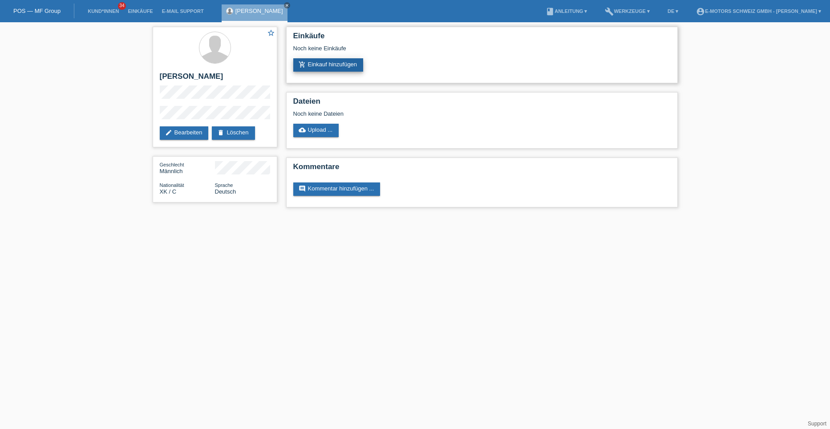 The height and width of the screenshot is (429, 830). What do you see at coordinates (103, 11) in the screenshot?
I see `a: Kund*innen` at bounding box center [103, 11].